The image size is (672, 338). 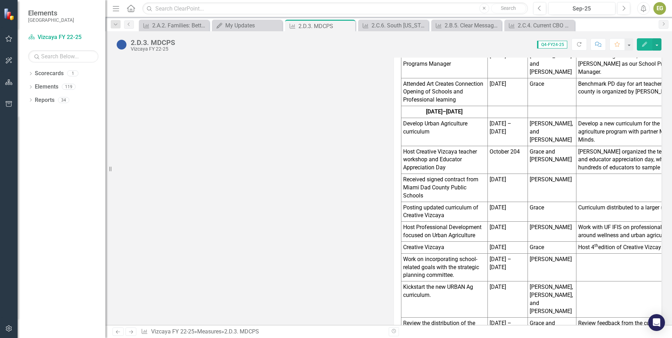 What do you see at coordinates (180, 25) in the screenshot?
I see `div: 2.A.2. Families: Better serve families with children through new programmatic and interpretive re...` at bounding box center [180, 25].